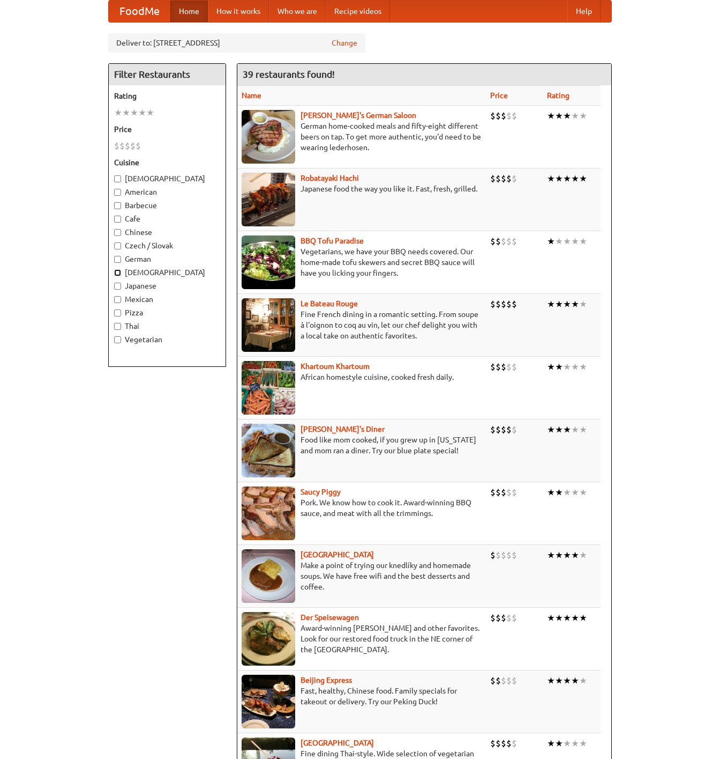 This screenshot has width=720, height=759. Describe the element at coordinates (189, 11) in the screenshot. I see `a: Home` at that location.